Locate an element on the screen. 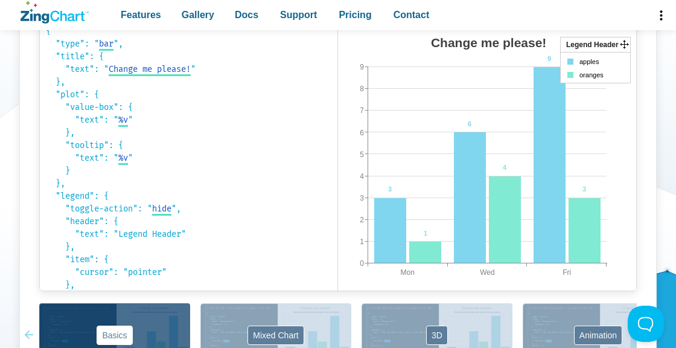 The width and height of the screenshot is (676, 348). span: bar is located at coordinates (106, 43).